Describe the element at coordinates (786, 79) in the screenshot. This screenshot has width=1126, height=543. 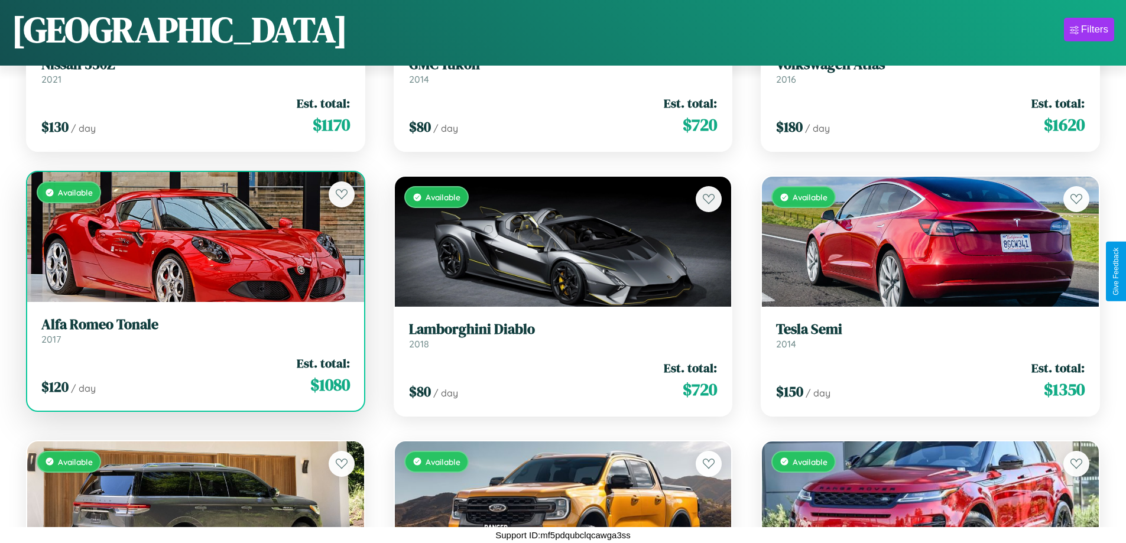
I see `span: 2016` at that location.